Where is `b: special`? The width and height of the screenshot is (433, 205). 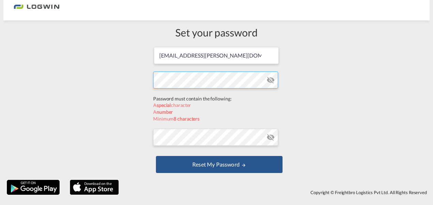
b: special is located at coordinates (164, 105).